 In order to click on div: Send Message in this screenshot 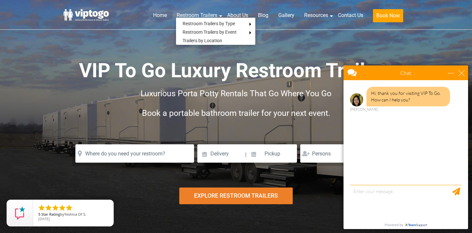, I will do `click(117, 130)`.